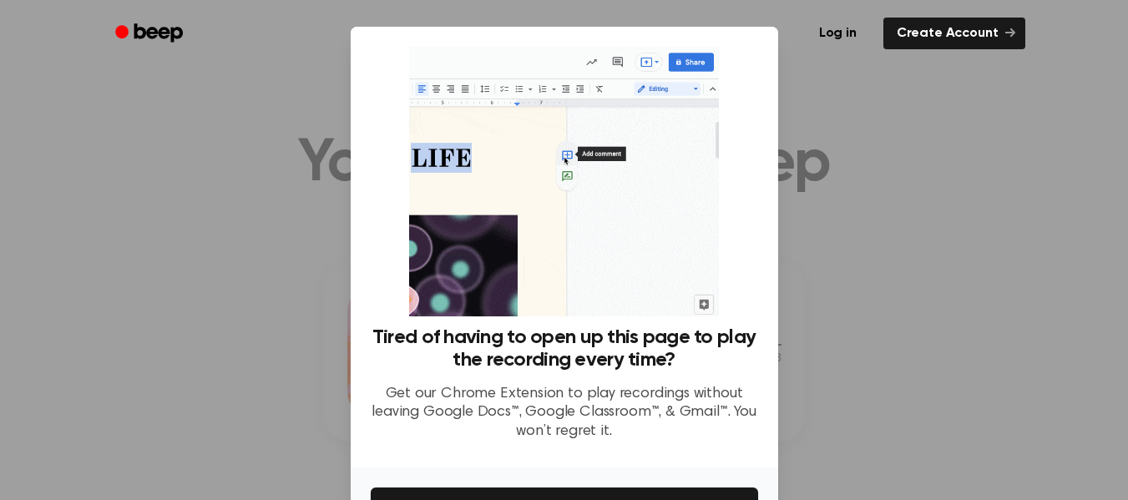  Describe the element at coordinates (564, 181) in the screenshot. I see `img: Beep extension in action` at that location.